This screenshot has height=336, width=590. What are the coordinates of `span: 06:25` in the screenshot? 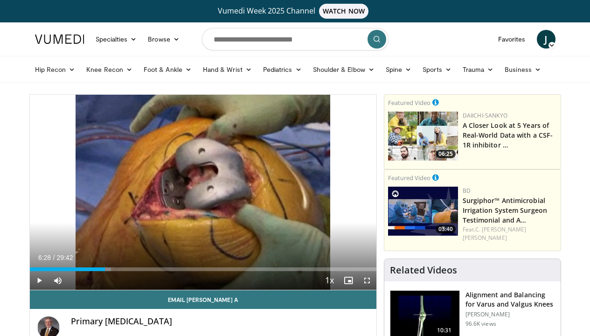 It's located at (446, 154).